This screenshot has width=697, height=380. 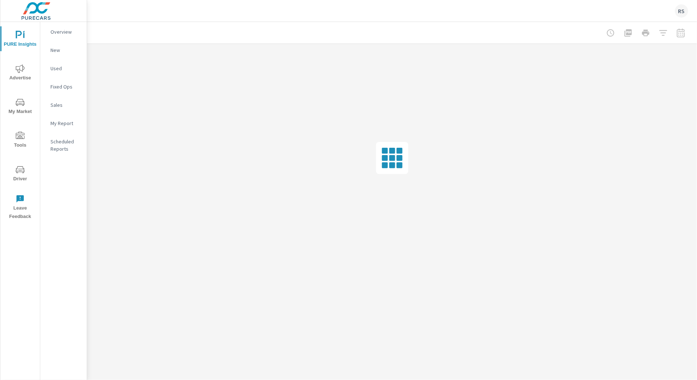 What do you see at coordinates (20, 174) in the screenshot?
I see `span: Driver` at bounding box center [20, 174].